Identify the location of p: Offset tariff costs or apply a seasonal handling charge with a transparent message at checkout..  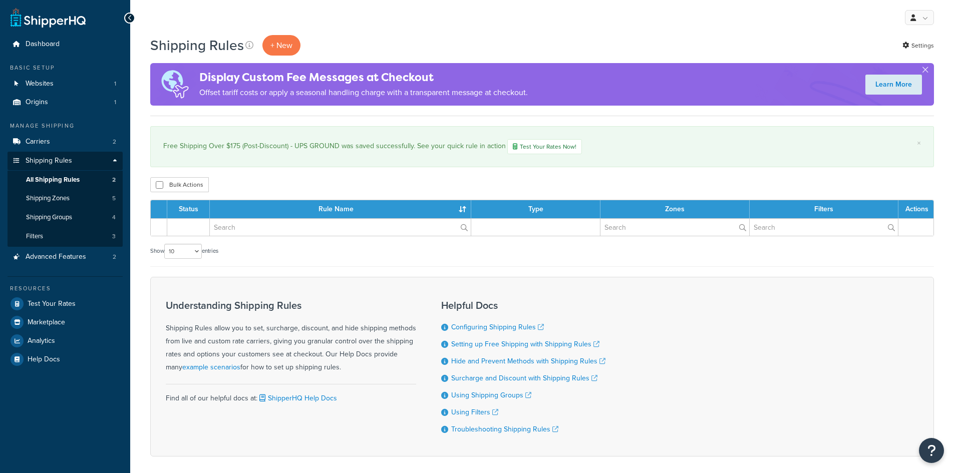
(364, 93).